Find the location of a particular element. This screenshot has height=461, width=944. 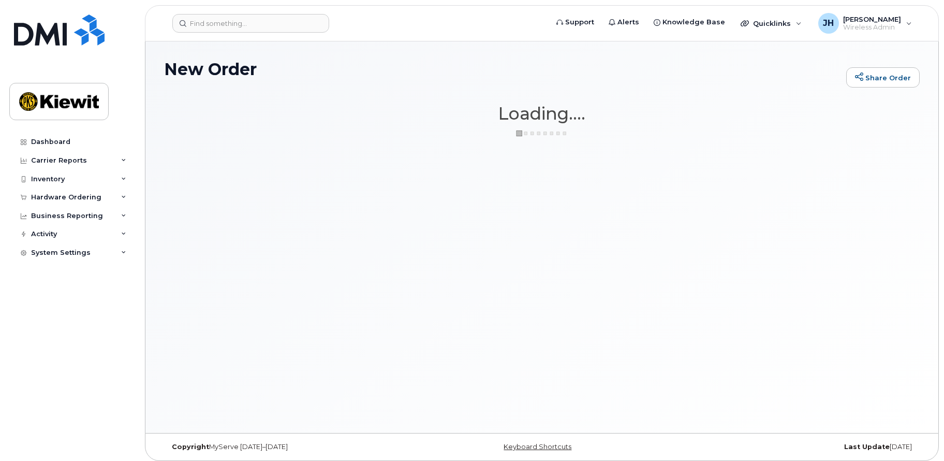

h1: New Order is located at coordinates (502, 69).